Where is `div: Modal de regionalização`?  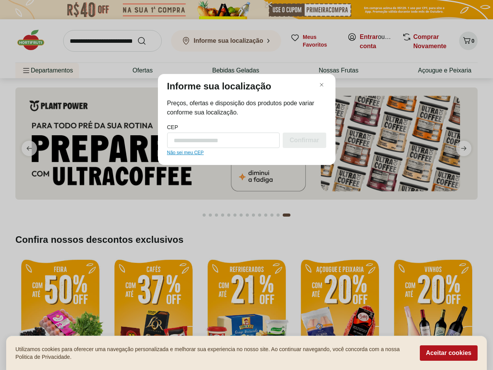
div: Modal de regionalização is located at coordinates (247, 119).